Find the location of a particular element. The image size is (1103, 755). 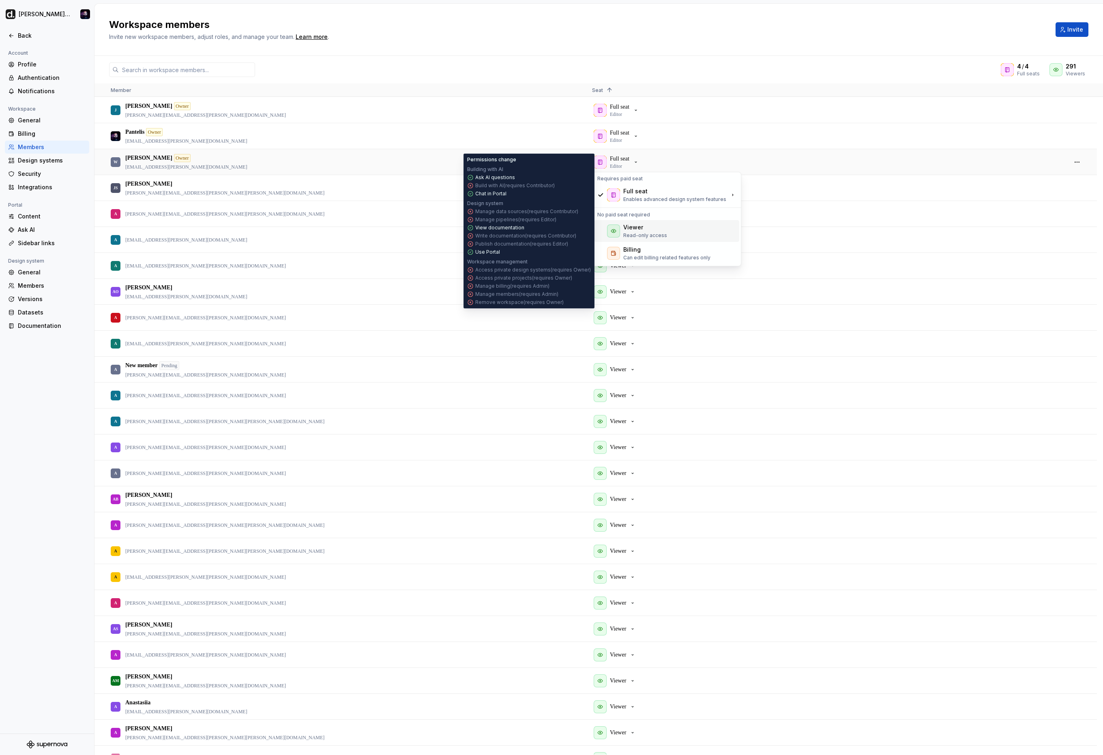

a: Content is located at coordinates (47, 217).